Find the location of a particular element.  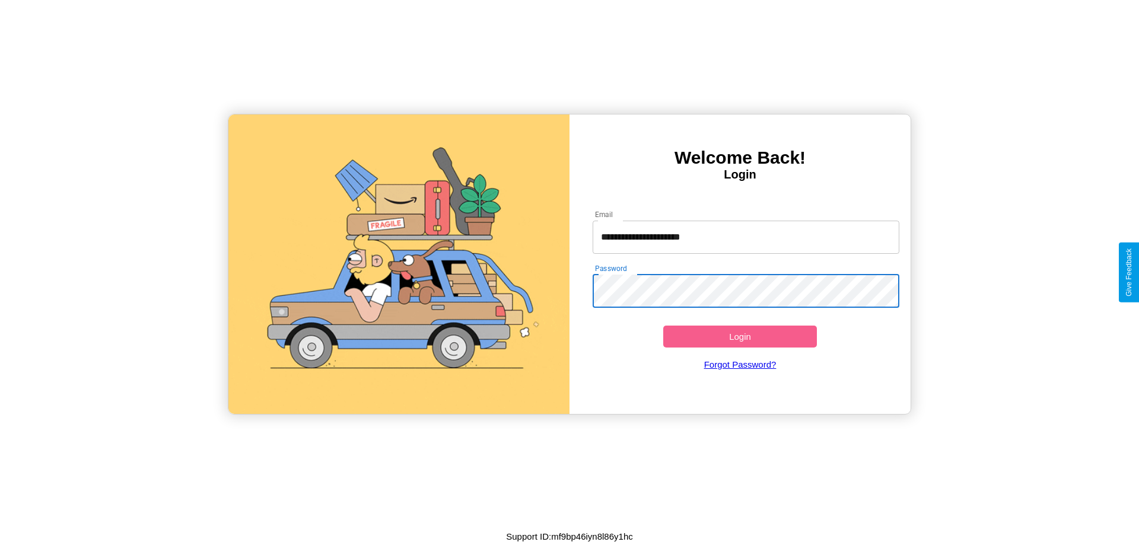

button: Login is located at coordinates (740, 336).